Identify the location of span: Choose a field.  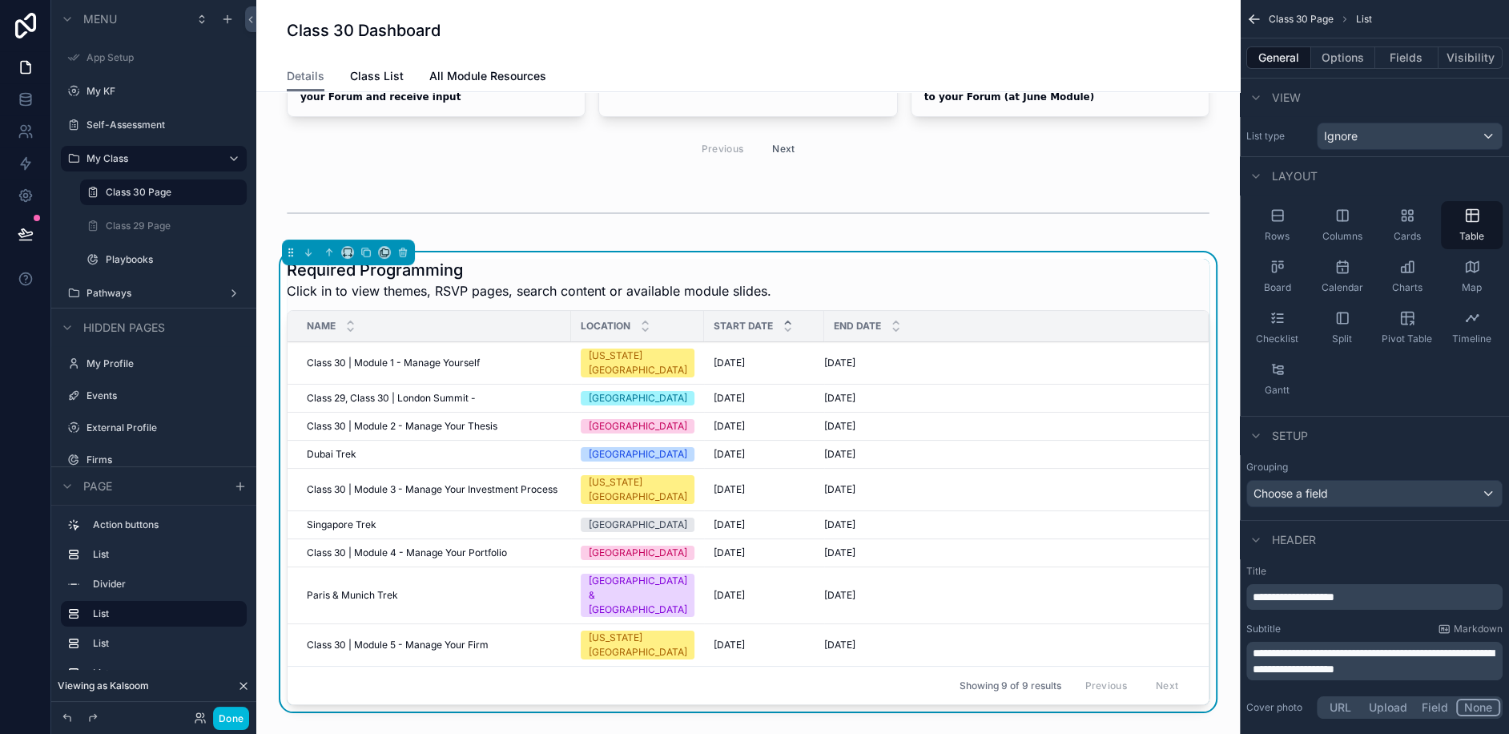
(1291, 493).